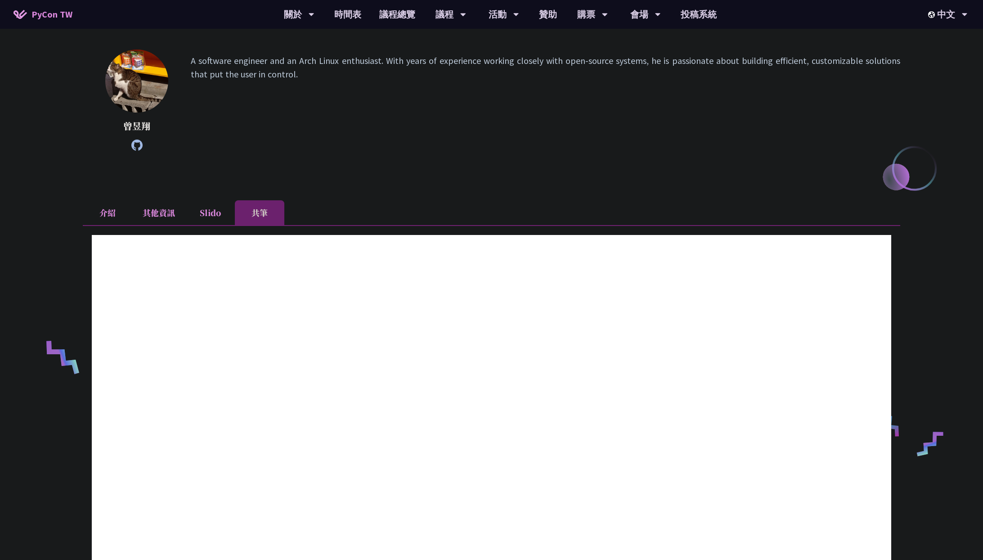 This screenshot has height=560, width=983. I want to click on li: 其他資訊, so click(159, 212).